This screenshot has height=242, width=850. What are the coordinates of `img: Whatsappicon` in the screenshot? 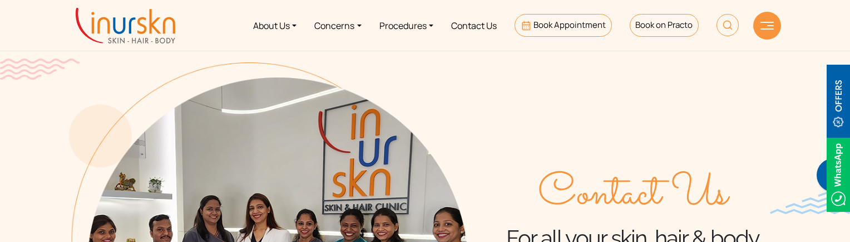 It's located at (839, 174).